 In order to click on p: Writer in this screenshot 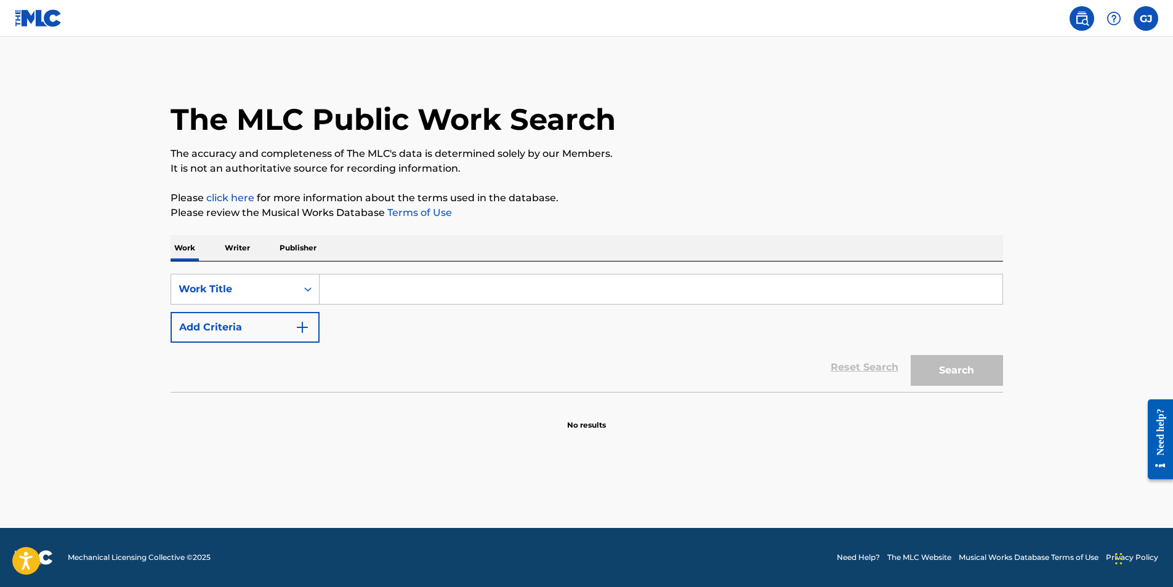, I will do `click(237, 248)`.